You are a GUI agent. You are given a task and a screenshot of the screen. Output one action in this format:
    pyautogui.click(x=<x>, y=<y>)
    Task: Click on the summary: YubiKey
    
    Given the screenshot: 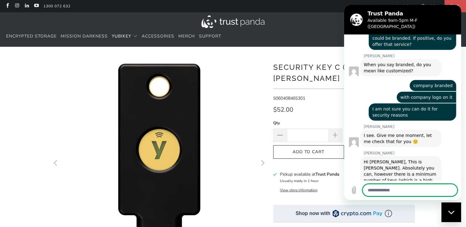 What is the action you would take?
    pyautogui.click(x=125, y=36)
    